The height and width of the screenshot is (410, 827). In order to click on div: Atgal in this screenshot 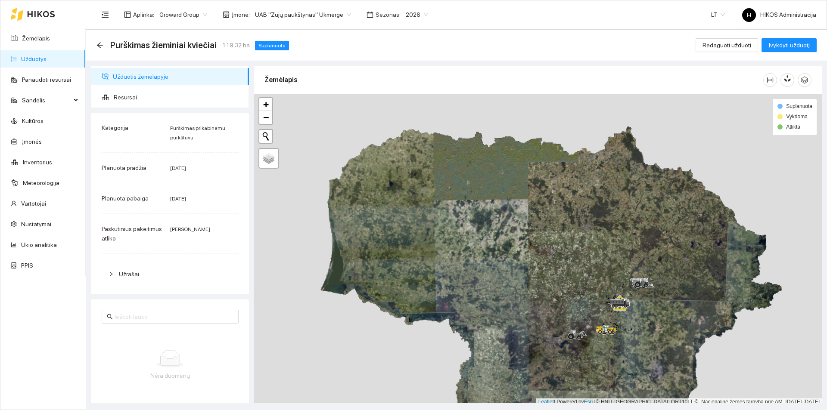, I will do `click(100, 45)`.